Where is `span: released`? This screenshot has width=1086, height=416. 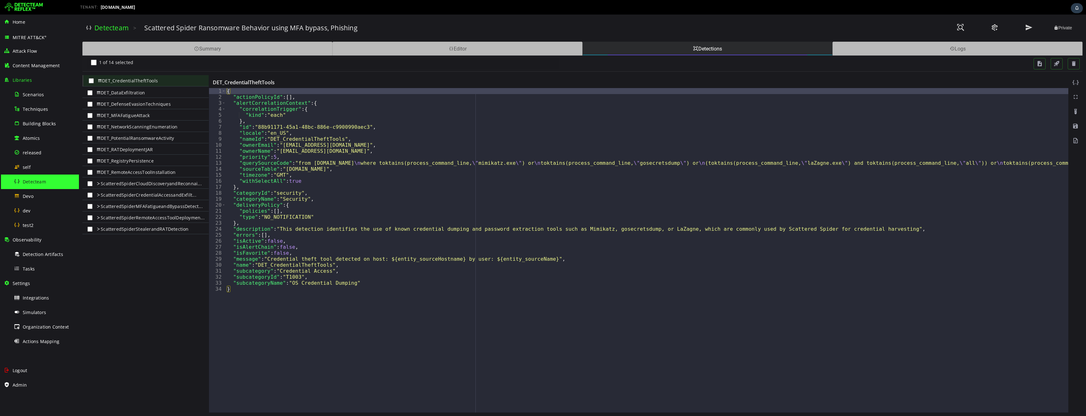
span: released is located at coordinates (32, 153).